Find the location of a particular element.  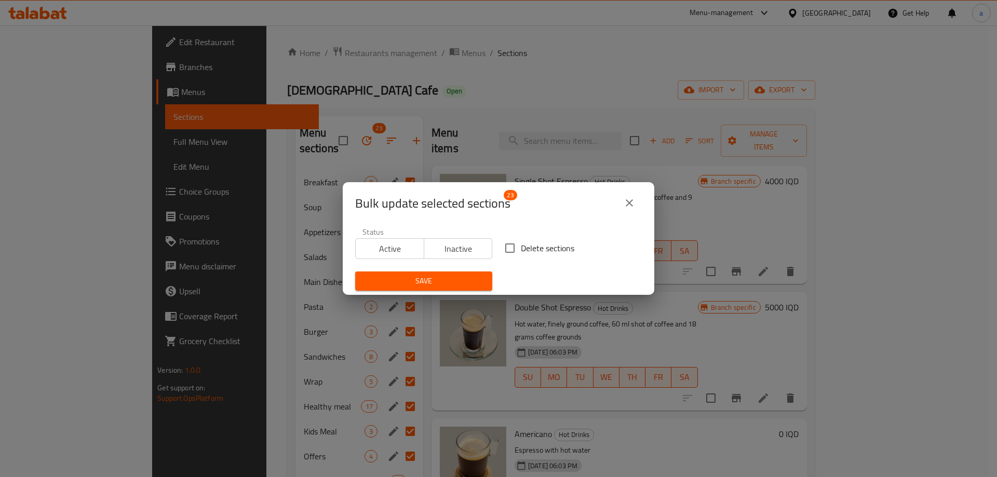

button: Save is located at coordinates (424, 281).